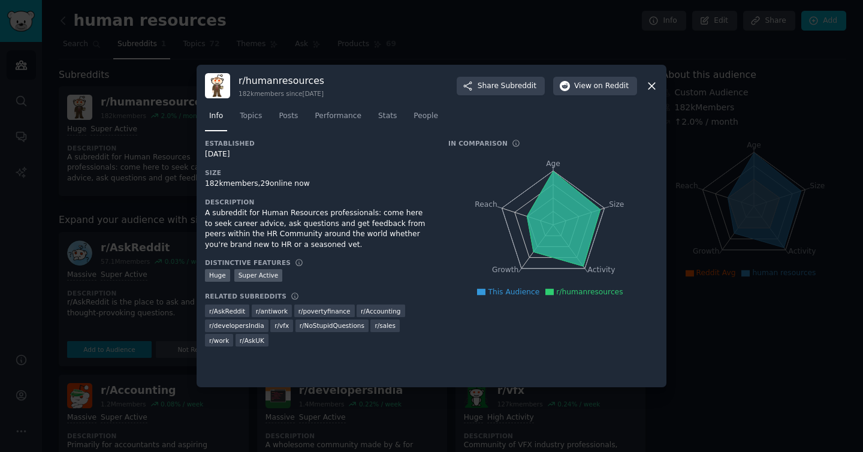 This screenshot has width=863, height=452. I want to click on tspan: Reach, so click(486, 204).